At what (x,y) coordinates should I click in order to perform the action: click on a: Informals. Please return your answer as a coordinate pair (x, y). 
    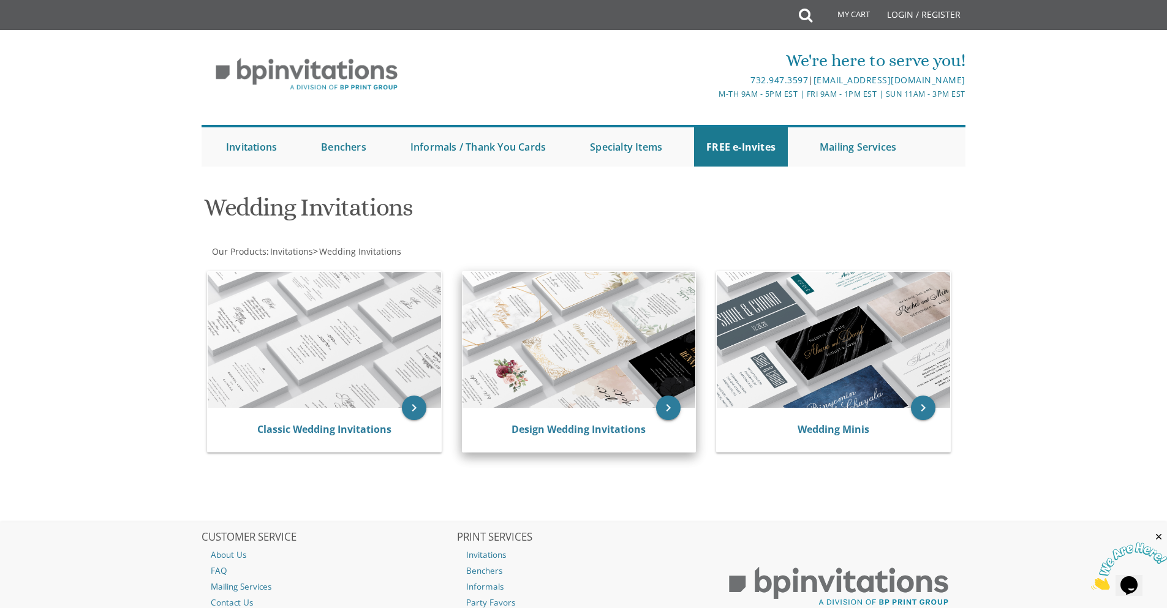
    Looking at the image, I should click on (584, 587).